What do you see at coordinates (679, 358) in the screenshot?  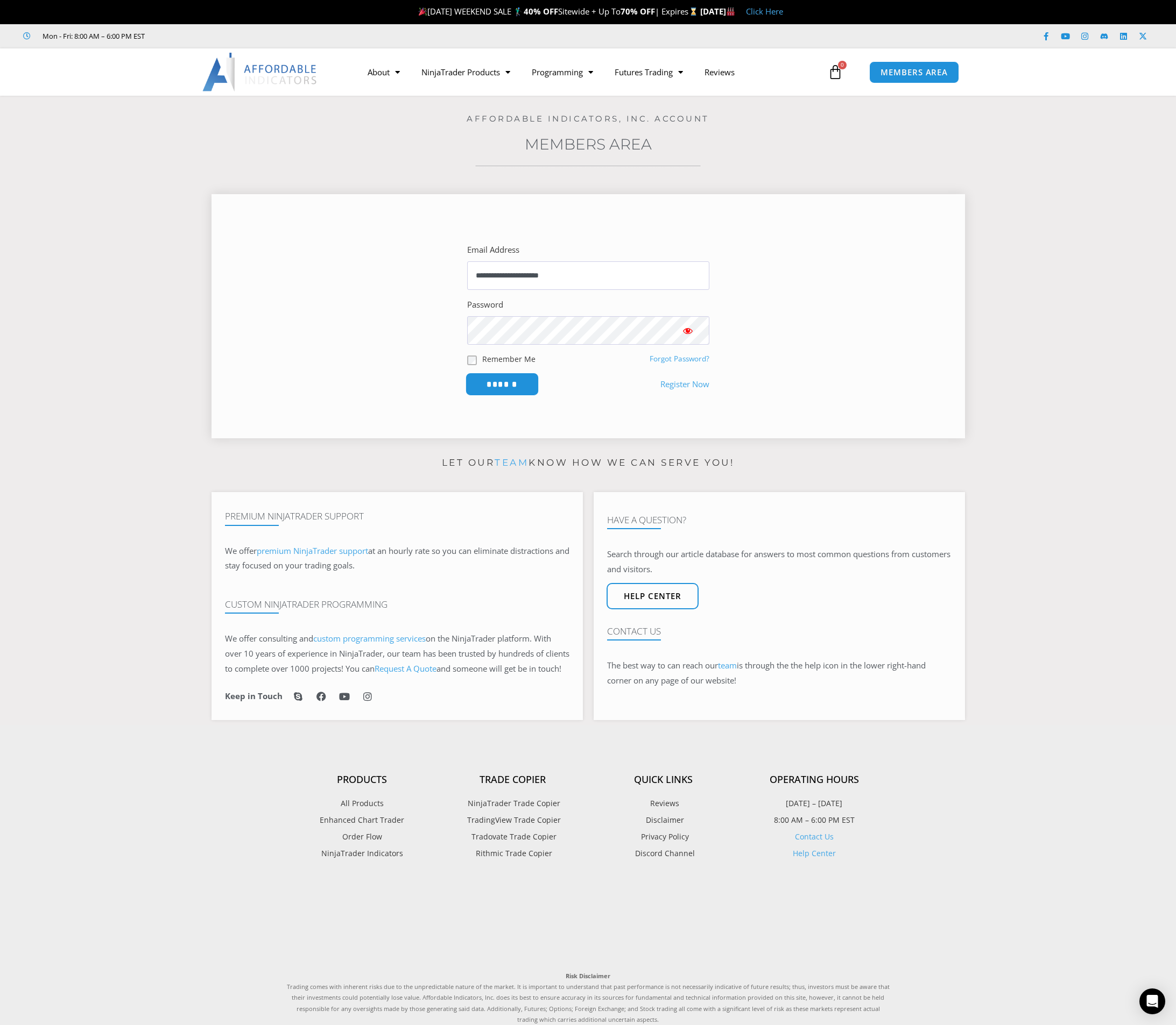 I see `a: Forgot Password?` at bounding box center [679, 358].